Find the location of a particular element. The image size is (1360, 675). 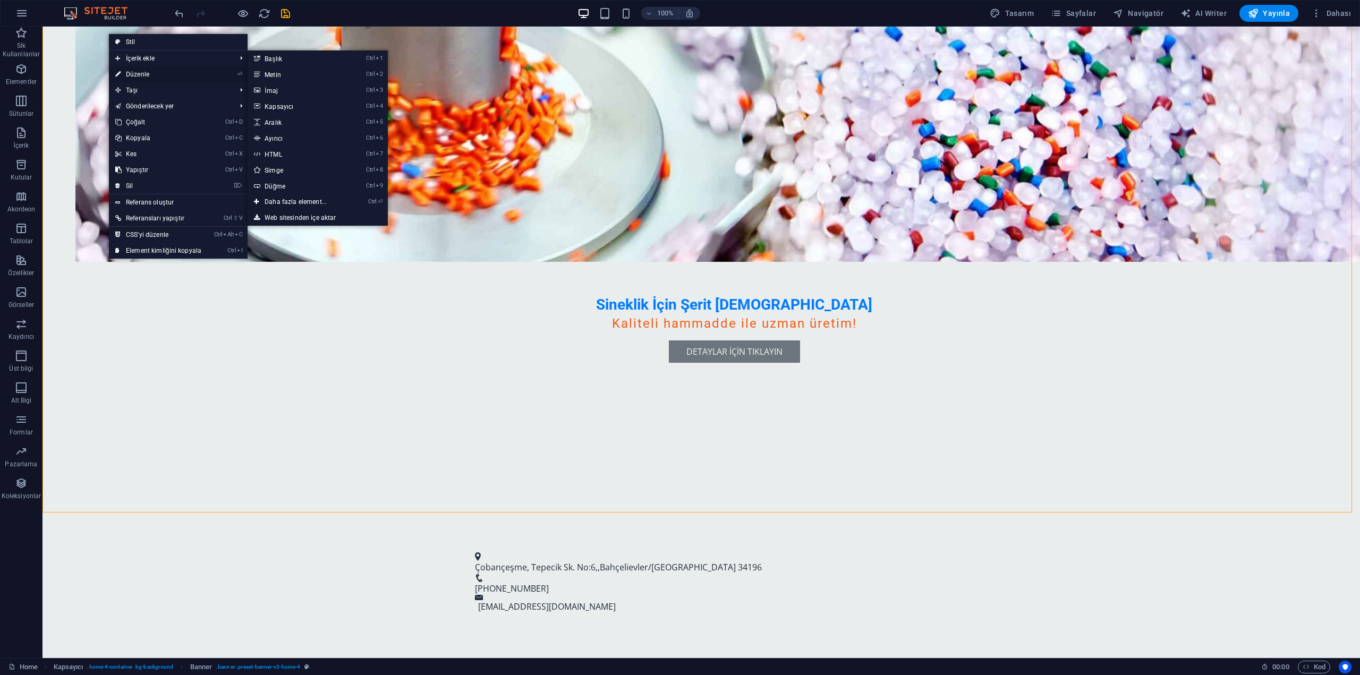

i: 6 is located at coordinates (379, 138).